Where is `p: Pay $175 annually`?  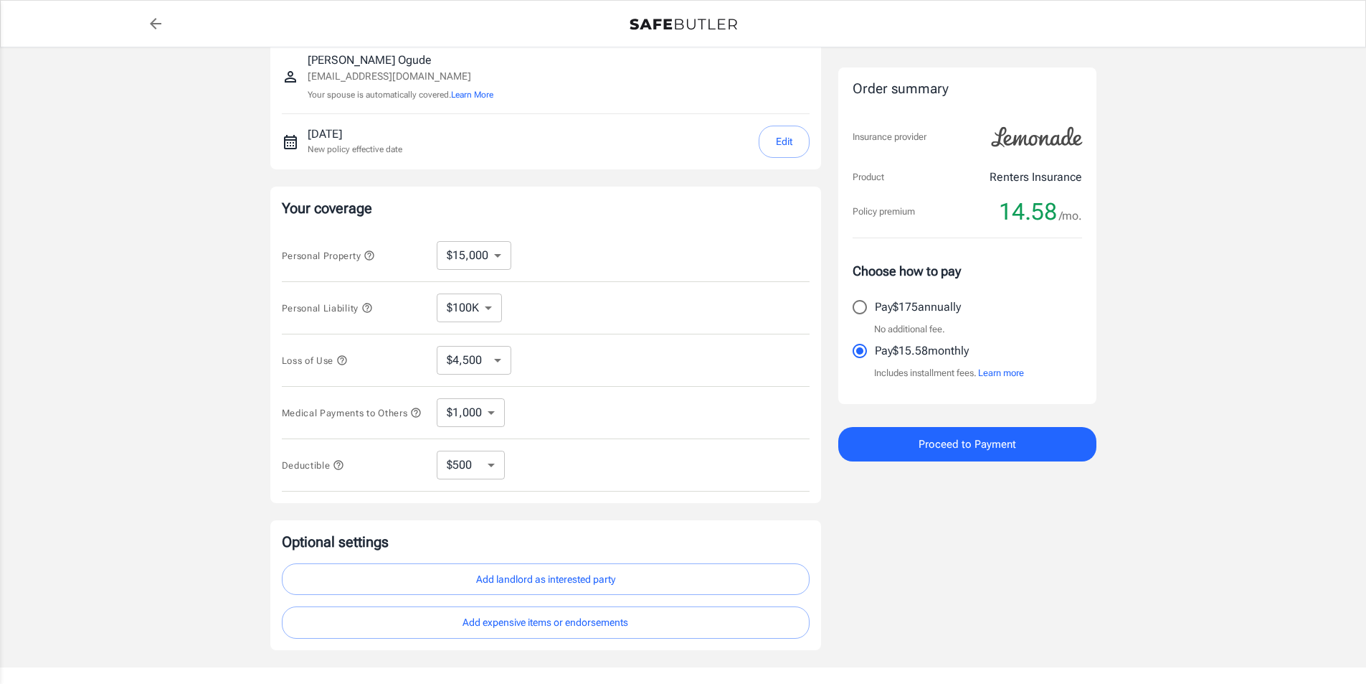 p: Pay $175 annually is located at coordinates (918, 307).